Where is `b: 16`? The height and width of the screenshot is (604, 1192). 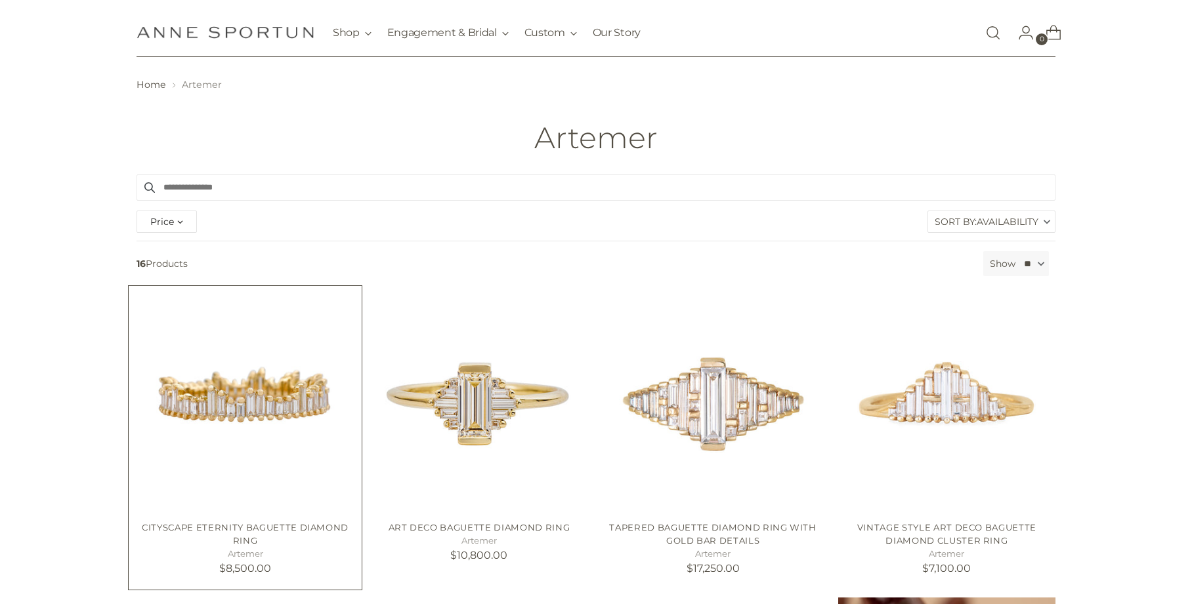 b: 16 is located at coordinates (141, 264).